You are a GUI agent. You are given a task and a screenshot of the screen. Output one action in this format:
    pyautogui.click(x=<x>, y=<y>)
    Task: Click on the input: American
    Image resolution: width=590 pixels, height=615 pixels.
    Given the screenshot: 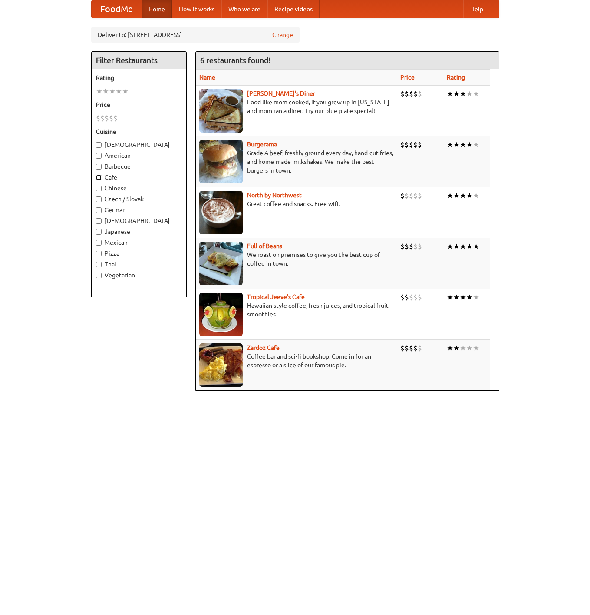 What is the action you would take?
    pyautogui.click(x=99, y=156)
    